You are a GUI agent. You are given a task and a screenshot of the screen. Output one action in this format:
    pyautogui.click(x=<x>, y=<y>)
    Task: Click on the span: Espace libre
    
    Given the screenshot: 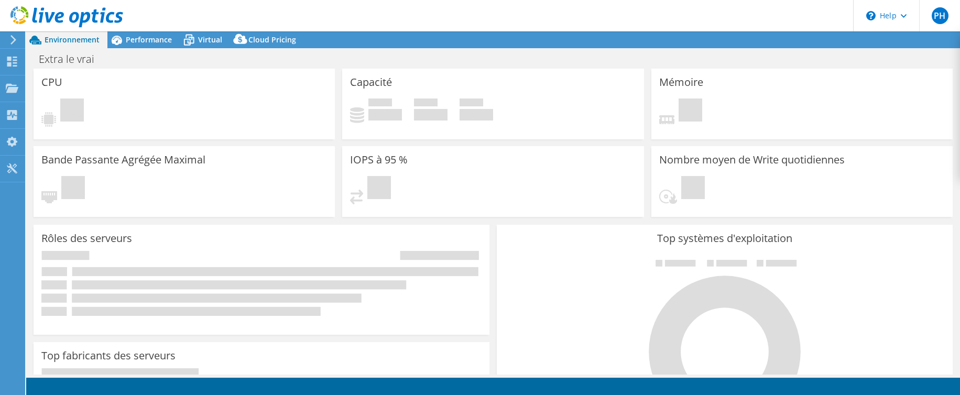 What is the action you would take?
    pyautogui.click(x=425, y=104)
    